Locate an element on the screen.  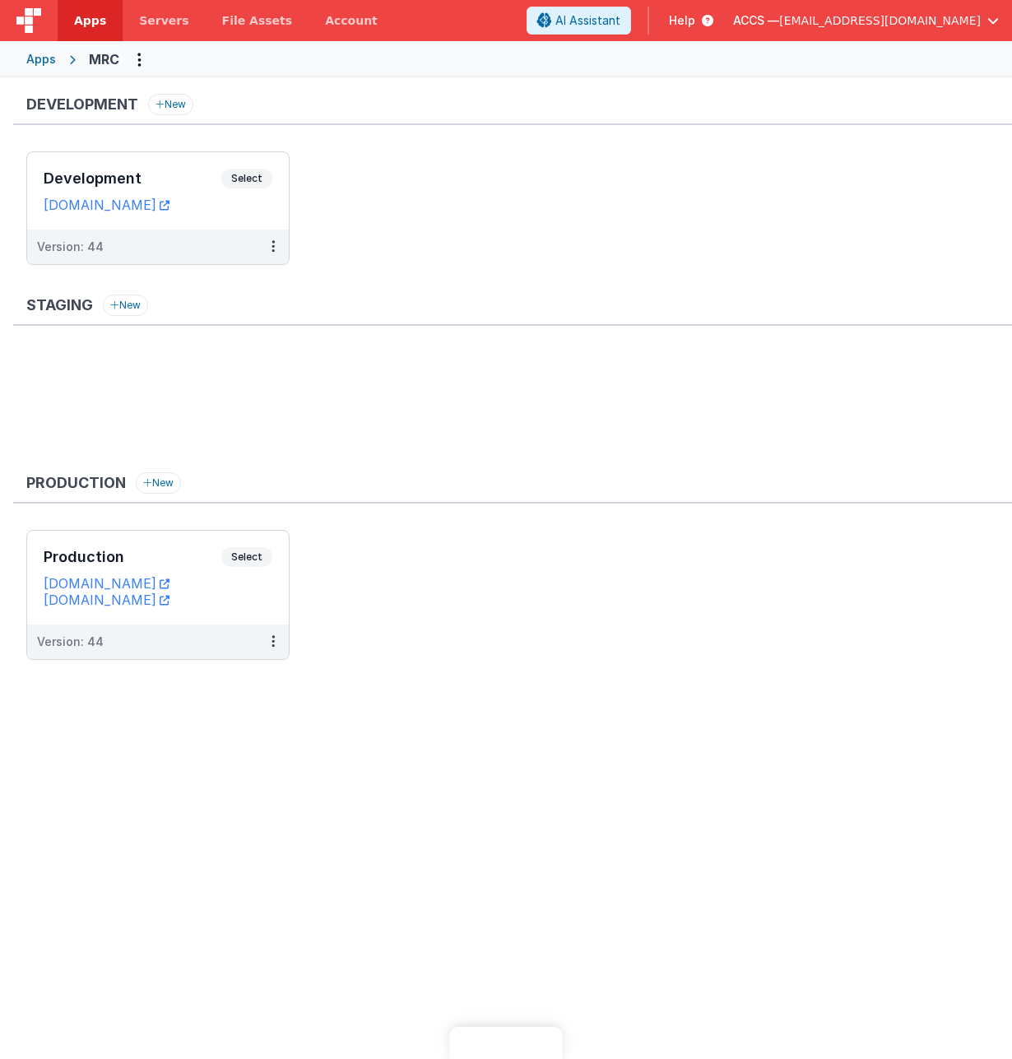
div: Apps is located at coordinates (41, 59).